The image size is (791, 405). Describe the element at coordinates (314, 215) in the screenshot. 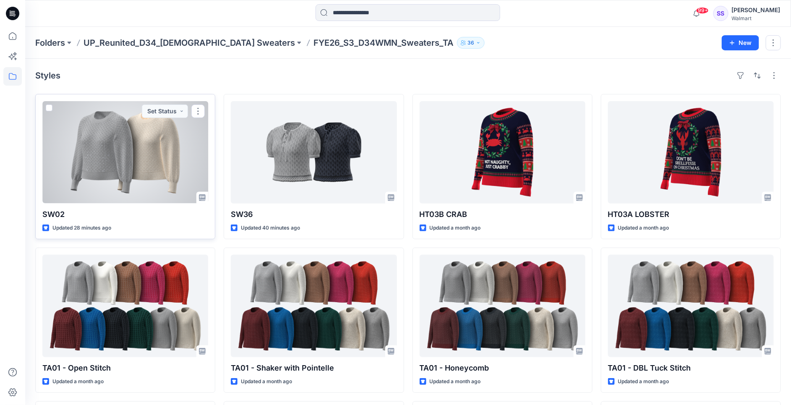

I see `p: SW36` at that location.